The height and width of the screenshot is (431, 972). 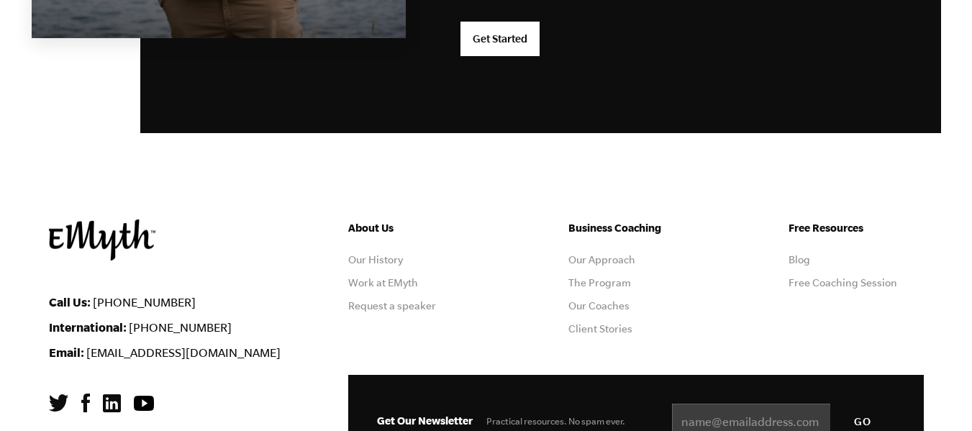 What do you see at coordinates (799, 260) in the screenshot?
I see `a: Blog` at bounding box center [799, 260].